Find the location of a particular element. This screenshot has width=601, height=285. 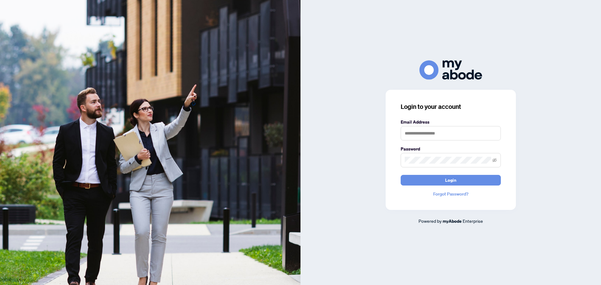

span: Login is located at coordinates (451, 180).